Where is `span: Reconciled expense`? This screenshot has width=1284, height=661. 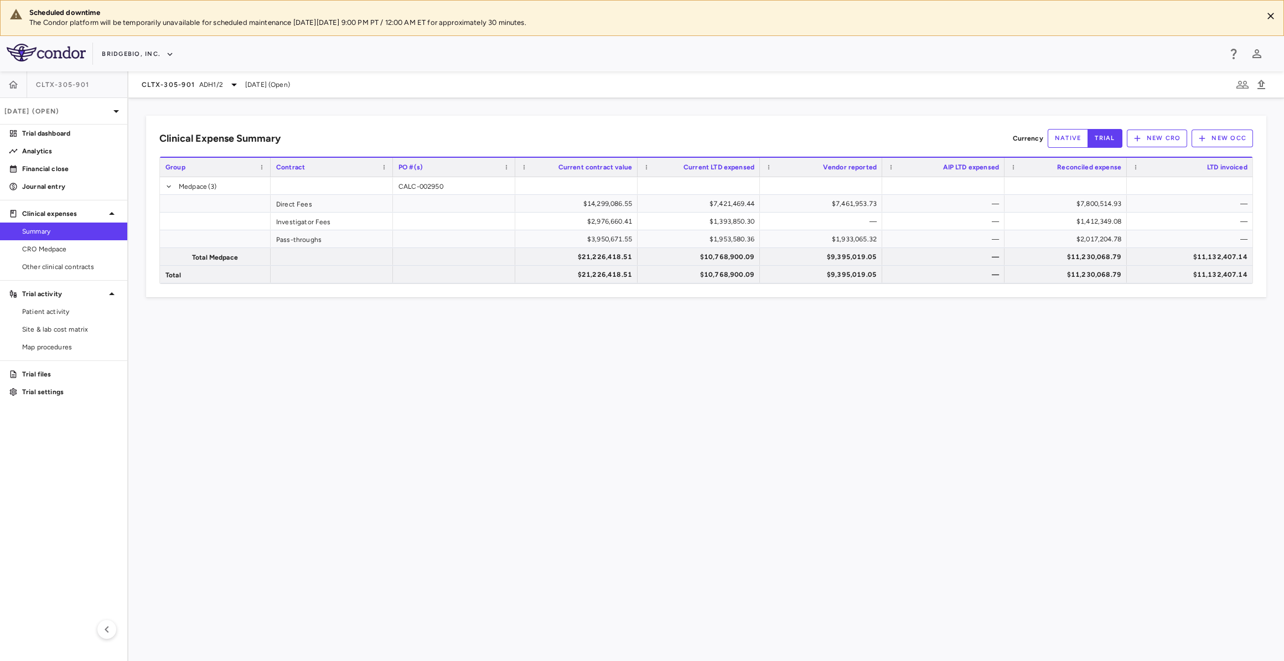
span: Reconciled expense is located at coordinates (1089, 167).